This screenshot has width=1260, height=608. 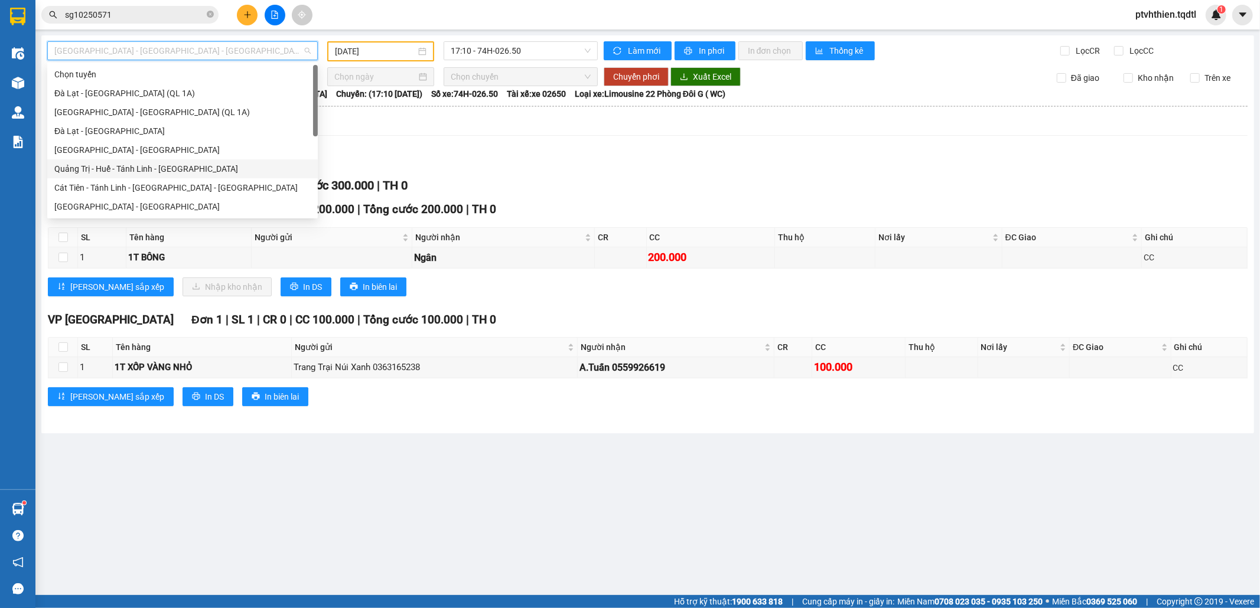 What do you see at coordinates (325, 320) in the screenshot?
I see `span: CC 100.000` at bounding box center [325, 320].